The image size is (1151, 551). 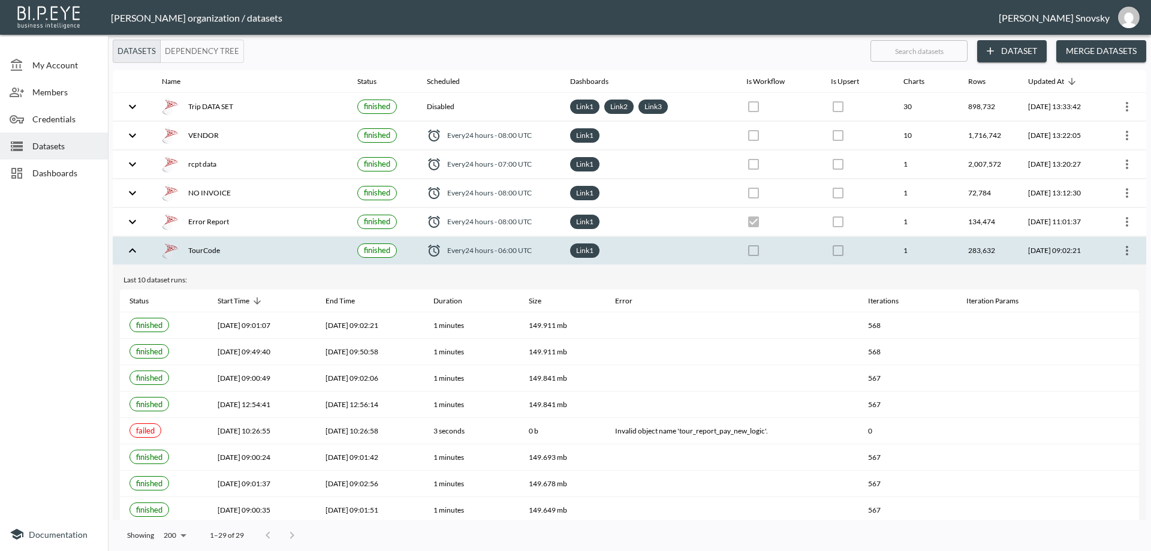 I want to click on span: Every 24 hours - 07:00 UTC, so click(x=489, y=164).